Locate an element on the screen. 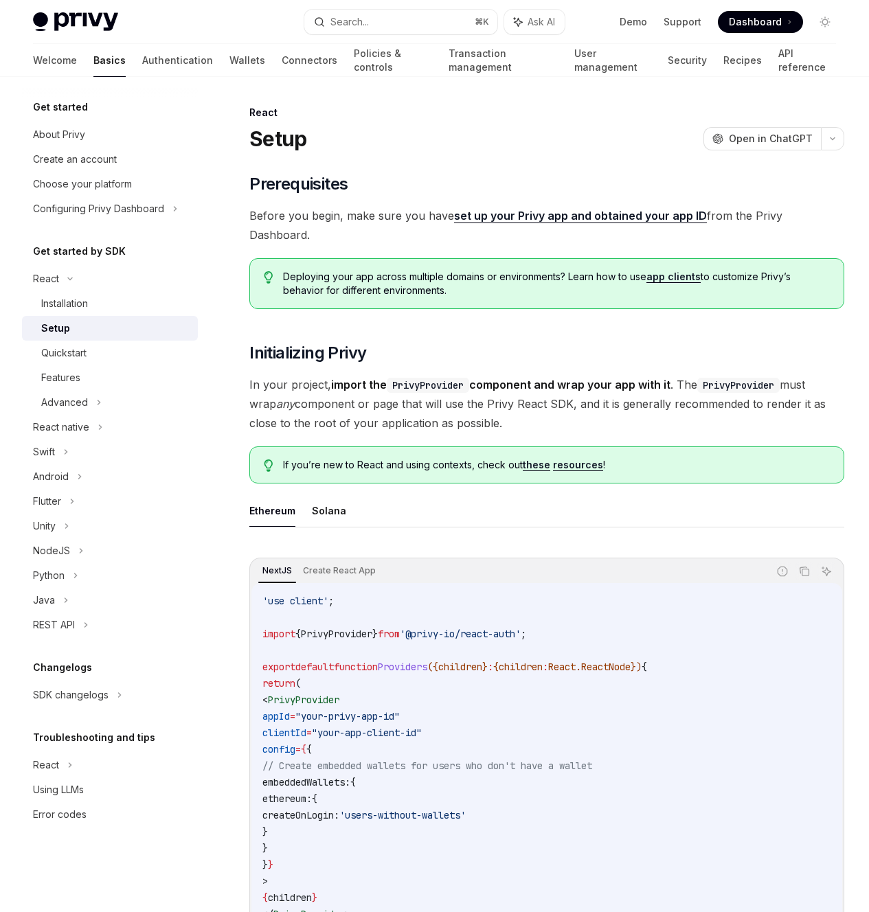 This screenshot has height=912, width=869. h5: Get started is located at coordinates (60, 107).